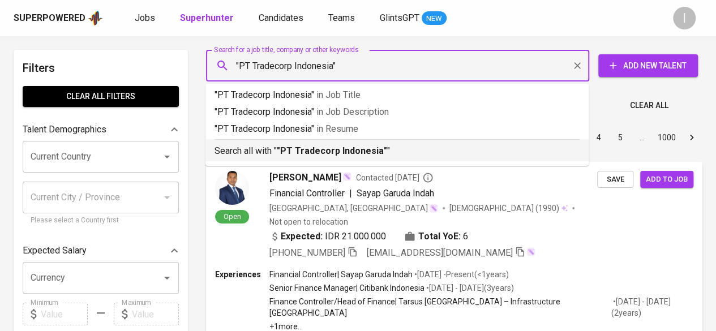 This screenshot has height=331, width=716. I want to click on span: Add to job, so click(667, 179).